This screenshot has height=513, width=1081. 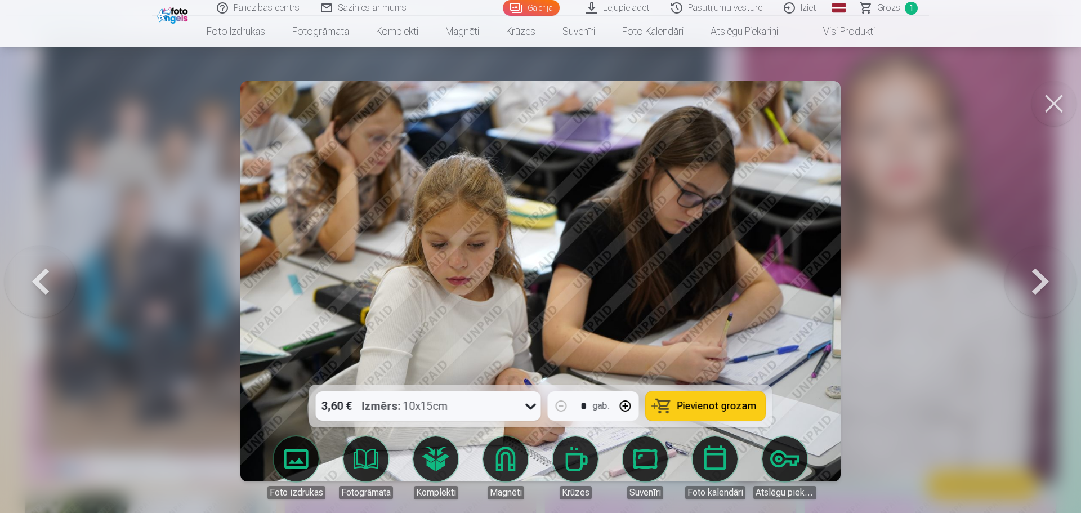 What do you see at coordinates (575, 493) in the screenshot?
I see `div: Krūzes` at bounding box center [575, 493].